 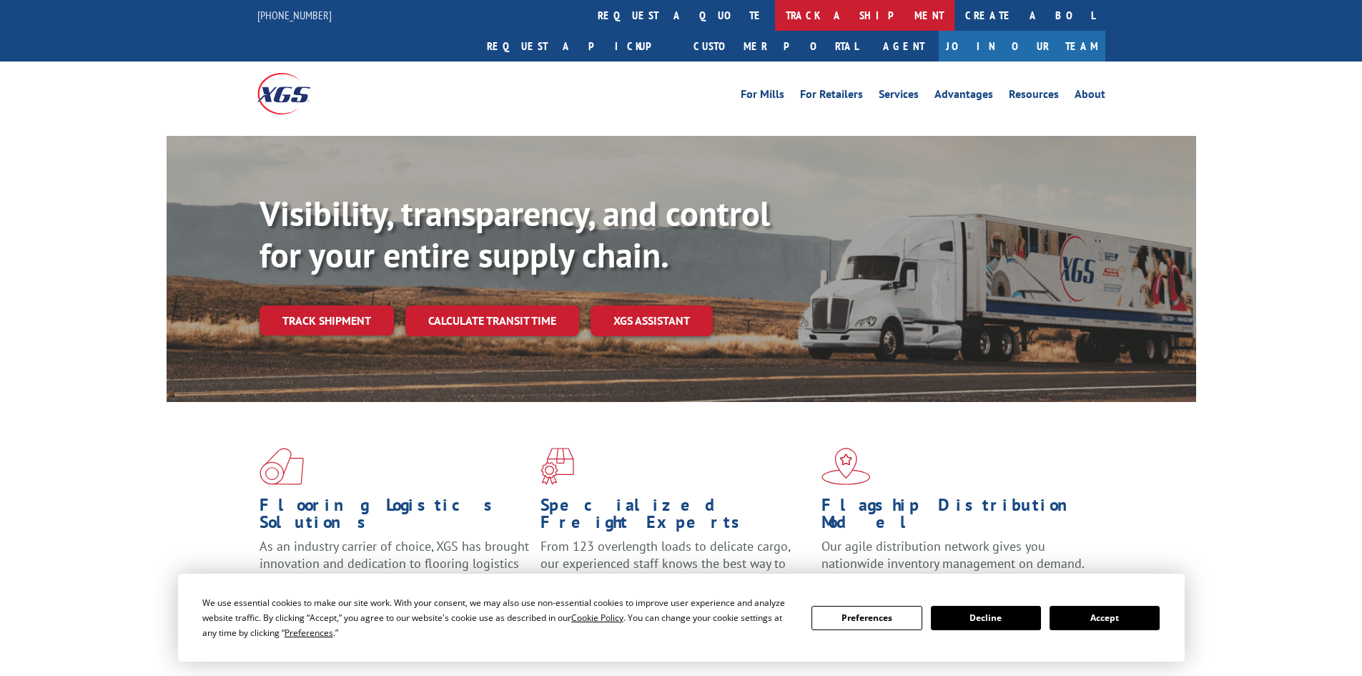 I want to click on a: About, so click(x=1090, y=97).